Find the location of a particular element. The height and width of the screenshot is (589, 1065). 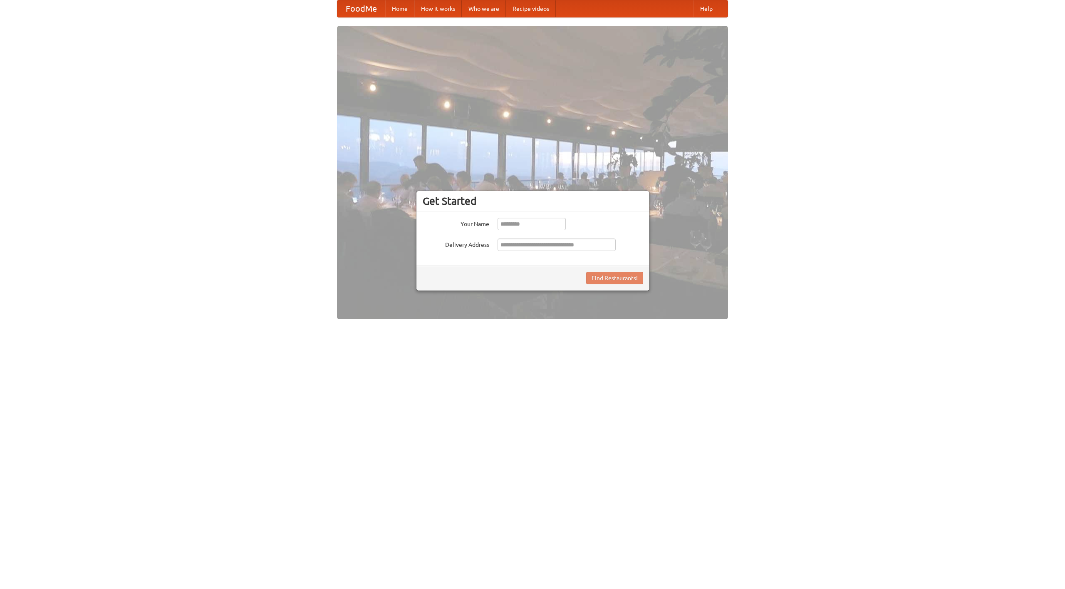

a: Who we are is located at coordinates (484, 9).